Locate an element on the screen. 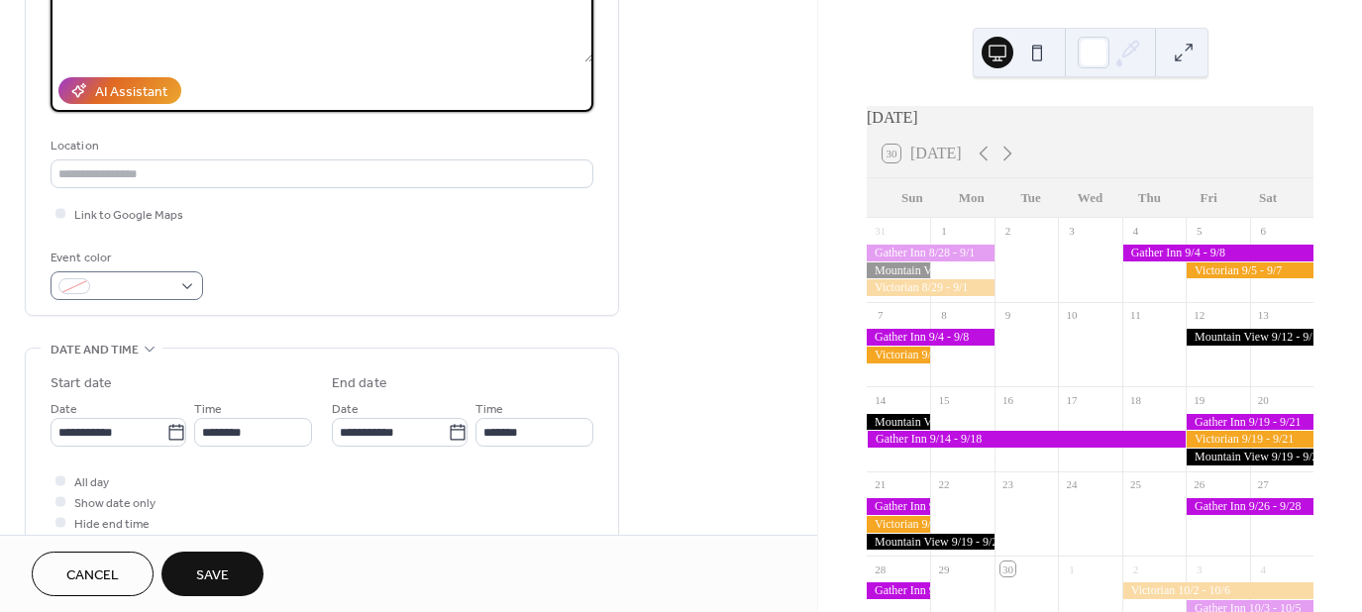 The image size is (1362, 612). div: 20 is located at coordinates (1263, 399).